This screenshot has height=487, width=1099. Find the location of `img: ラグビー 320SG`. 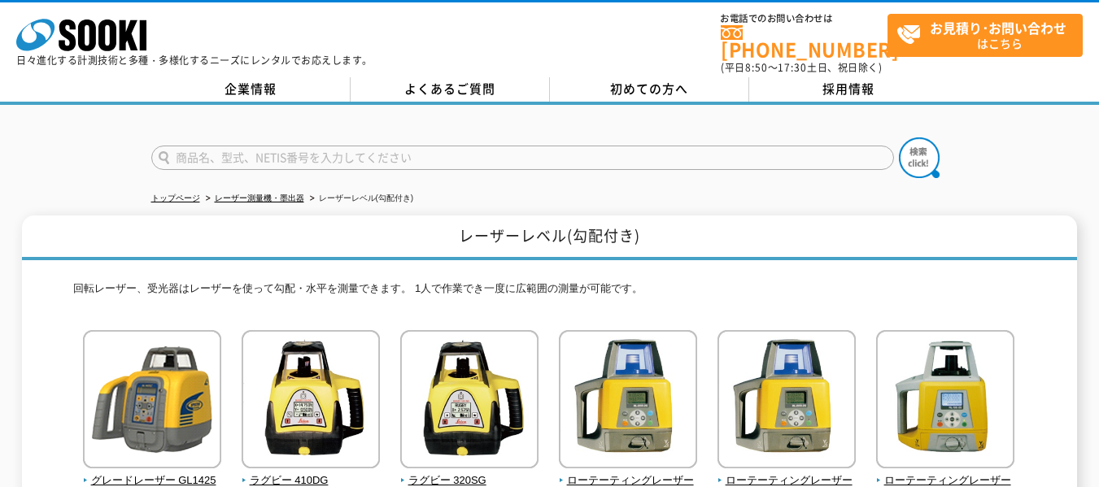

img: ラグビー 320SG is located at coordinates (469, 401).